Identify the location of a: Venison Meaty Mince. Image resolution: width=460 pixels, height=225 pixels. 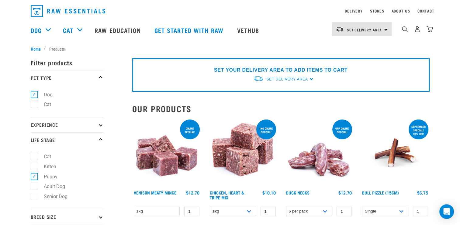
(155, 192).